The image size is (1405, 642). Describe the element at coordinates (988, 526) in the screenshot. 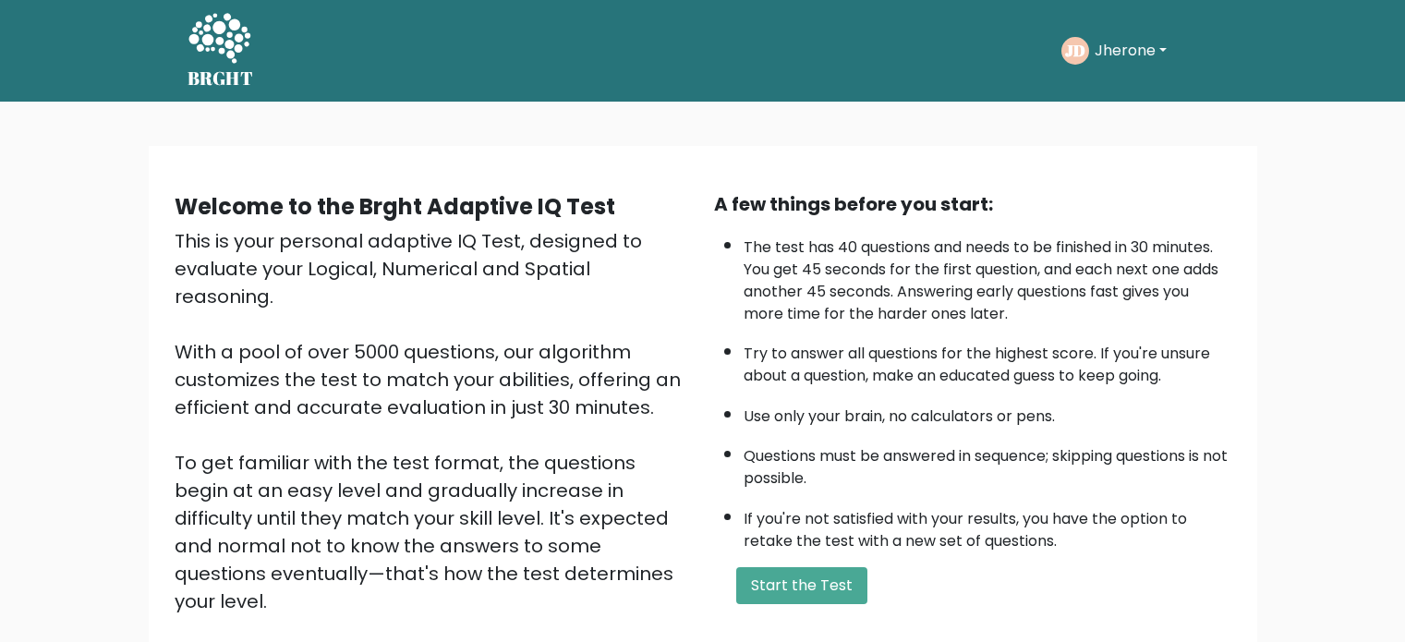

I see `li: If you're not satisfied with your results, you have the option to retake the test with a new set ...` at that location.